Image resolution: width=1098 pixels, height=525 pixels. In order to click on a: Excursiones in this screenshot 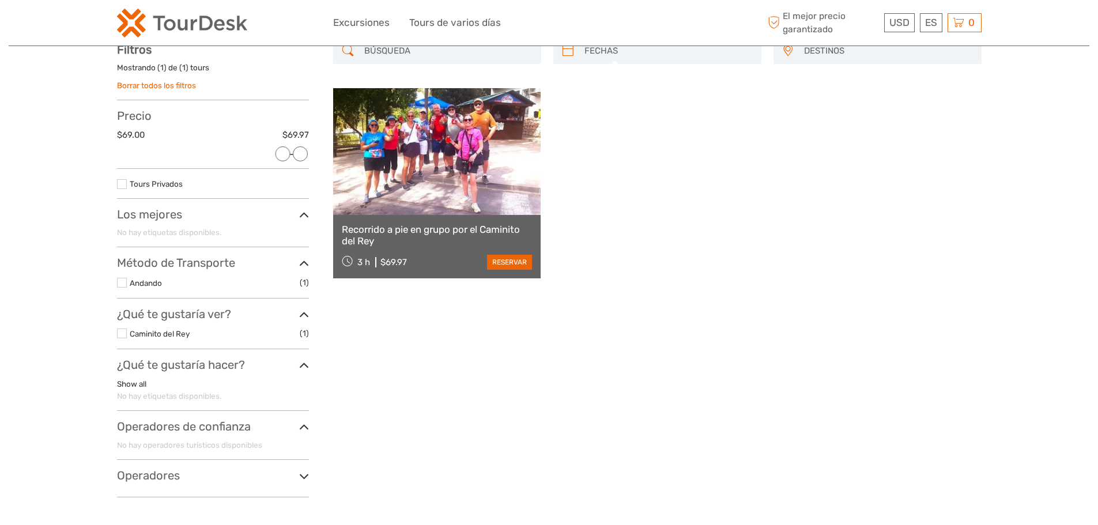, I will do `click(361, 22)`.